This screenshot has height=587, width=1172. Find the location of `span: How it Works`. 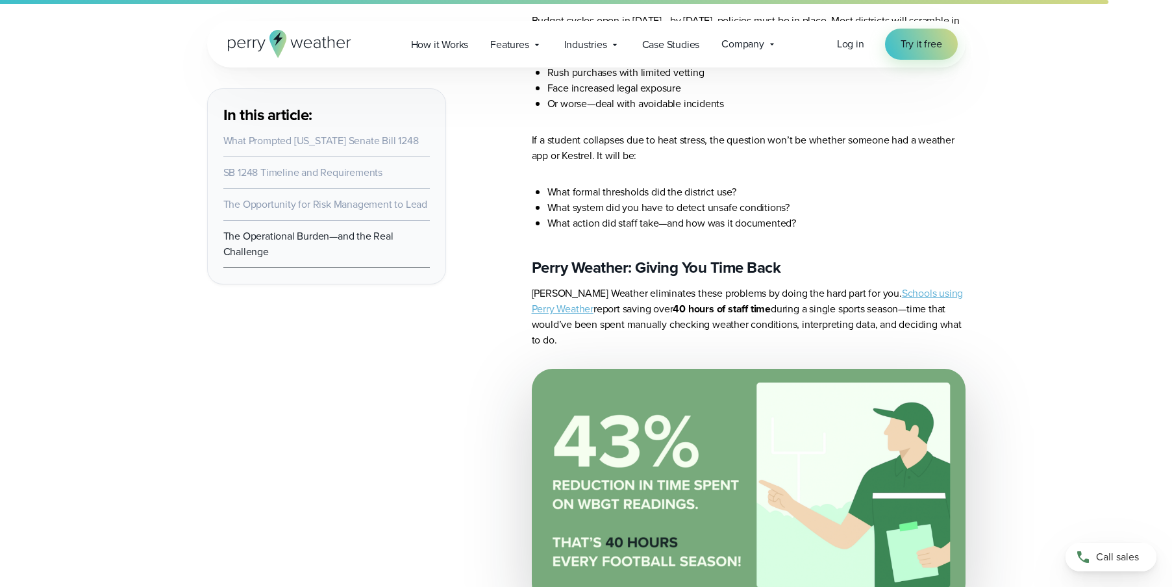

span: How it Works is located at coordinates (440, 45).